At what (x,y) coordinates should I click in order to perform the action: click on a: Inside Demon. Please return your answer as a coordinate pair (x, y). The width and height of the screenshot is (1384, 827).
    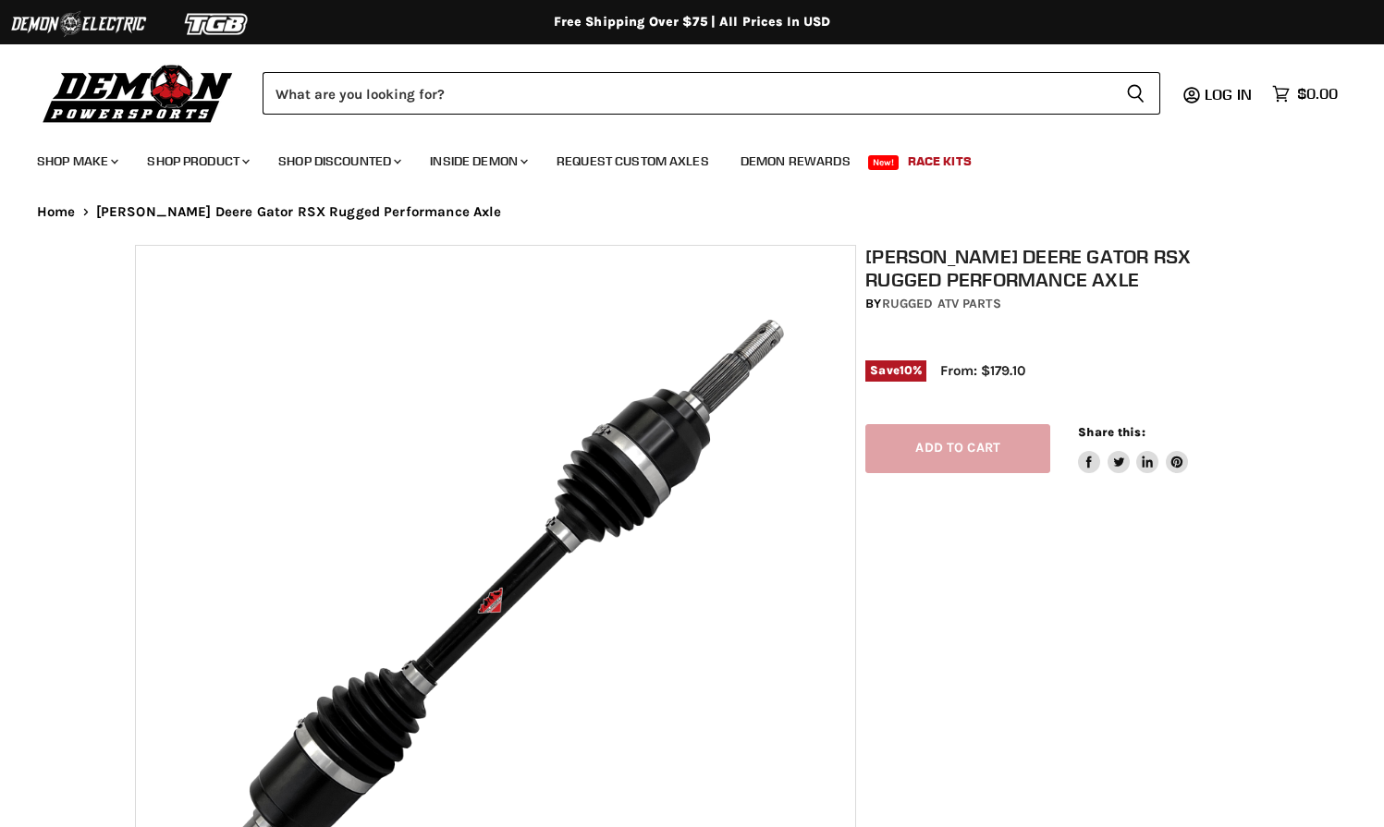
    Looking at the image, I should click on (477, 161).